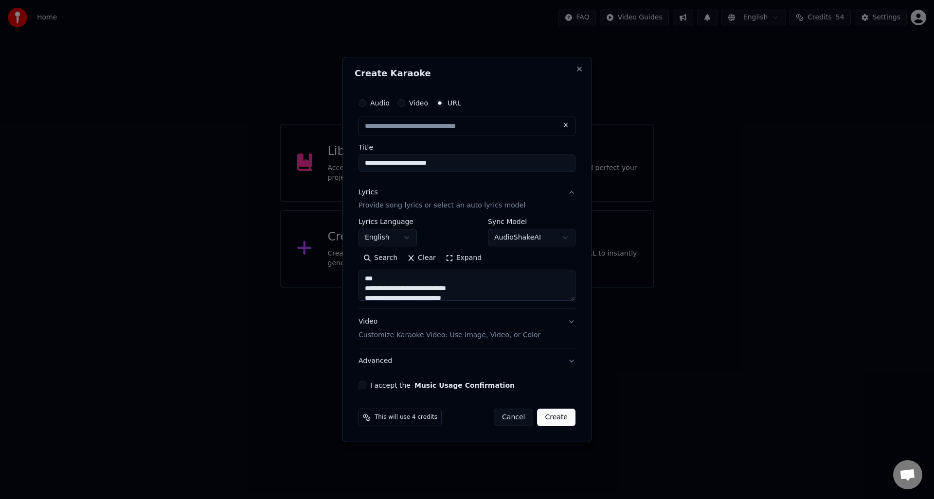  What do you see at coordinates (513, 418) in the screenshot?
I see `button: Cancel` at bounding box center [513, 418].